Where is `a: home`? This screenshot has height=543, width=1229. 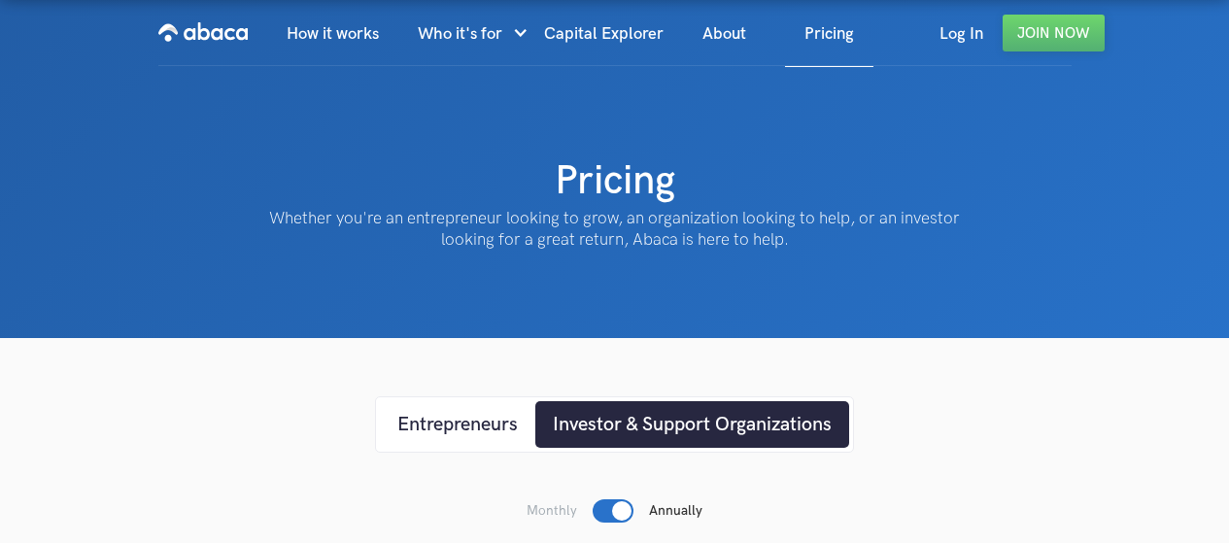
a: home is located at coordinates (203, 33).